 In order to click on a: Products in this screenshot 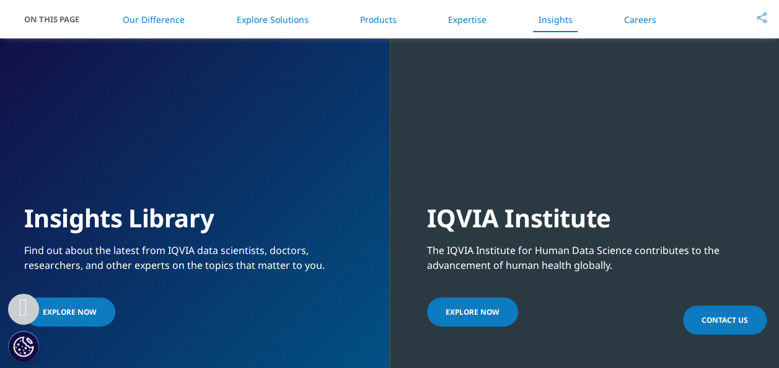, I will do `click(378, 19)`.